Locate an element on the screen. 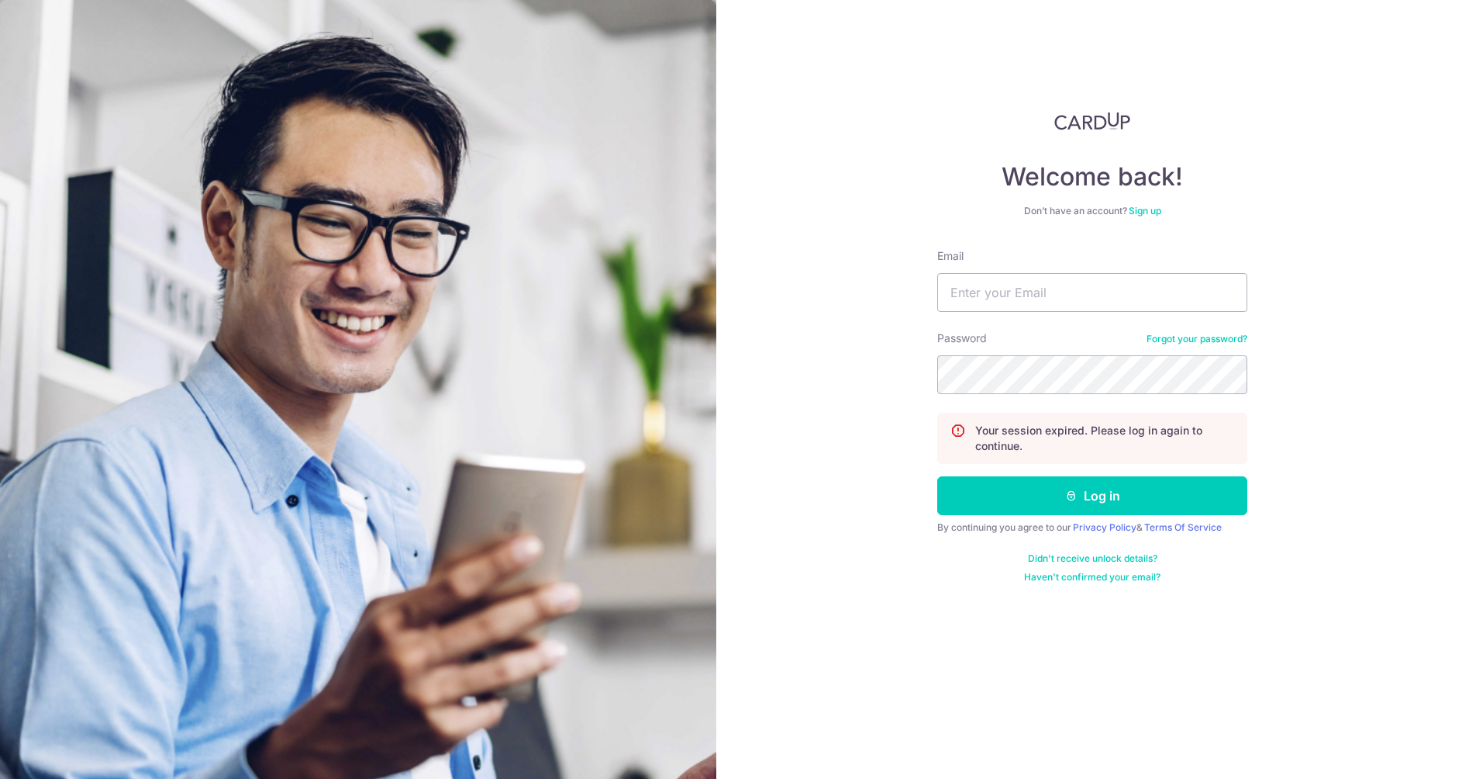 Image resolution: width=1469 pixels, height=779 pixels. a: Sign up is located at coordinates (1145, 210).